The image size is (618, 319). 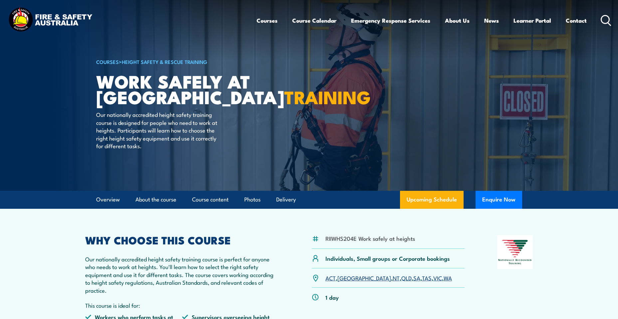 I want to click on a: Course content, so click(x=210, y=199).